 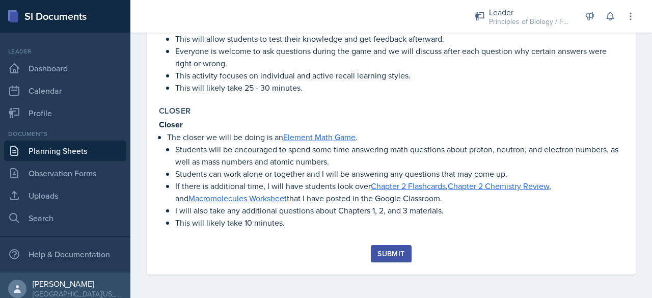 I want to click on a: Observation Forms, so click(x=65, y=173).